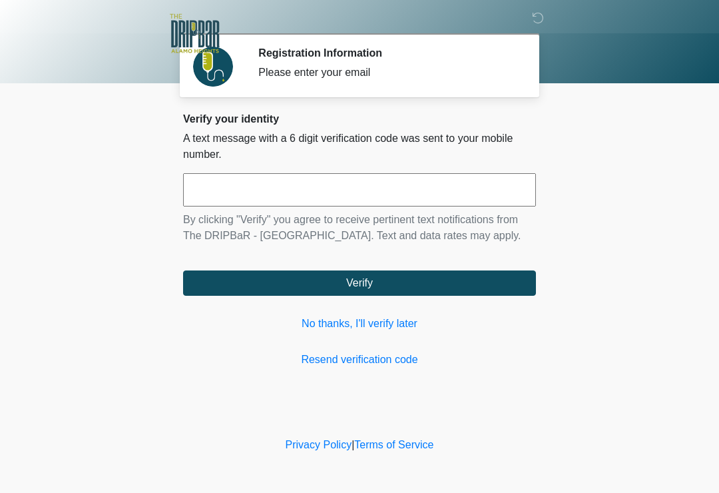  Describe the element at coordinates (194, 33) in the screenshot. I see `img: The DRIPBaR - Alamo Heights Logo` at that location.